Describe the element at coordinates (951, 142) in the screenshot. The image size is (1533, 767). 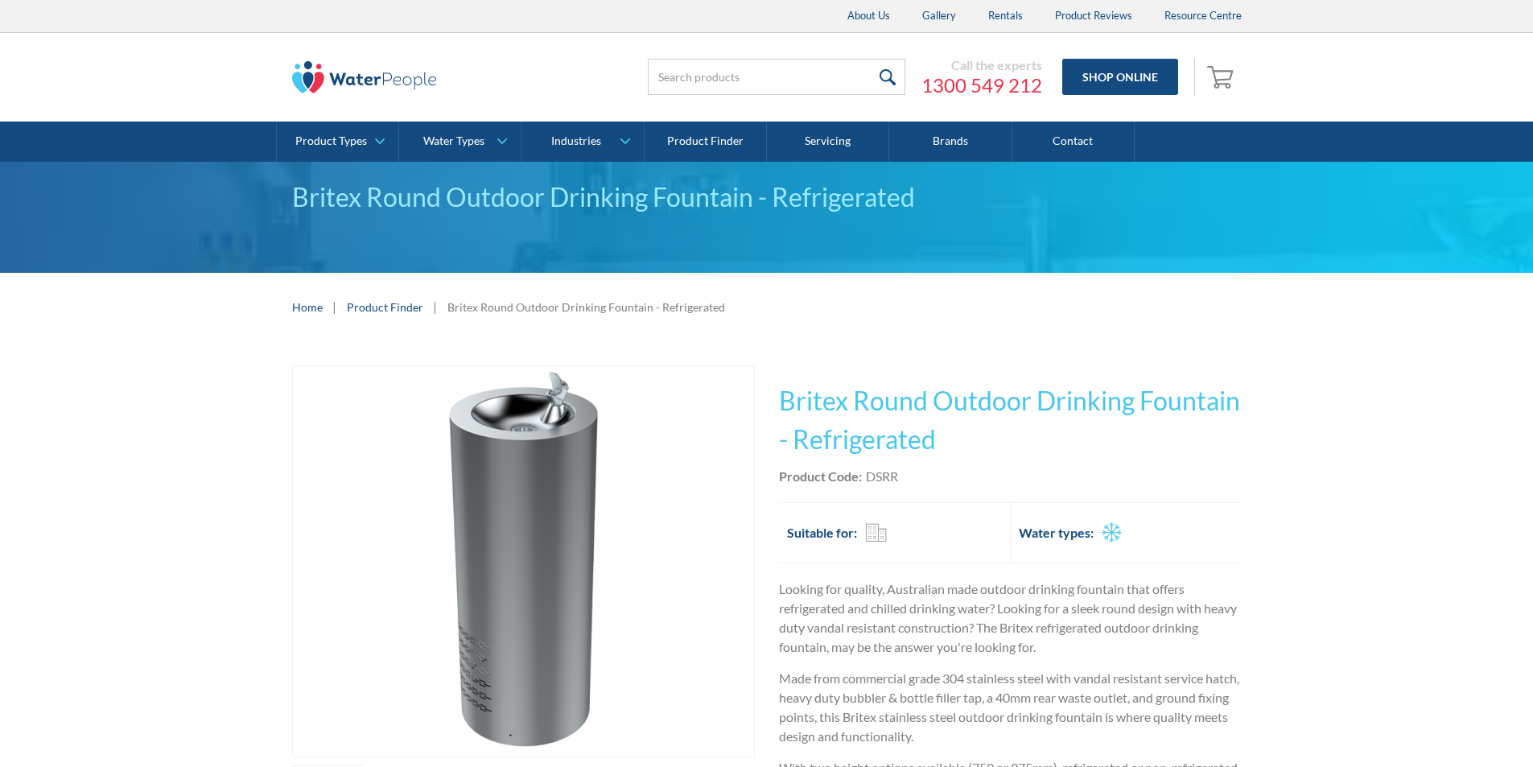
I see `a: Brands` at that location.